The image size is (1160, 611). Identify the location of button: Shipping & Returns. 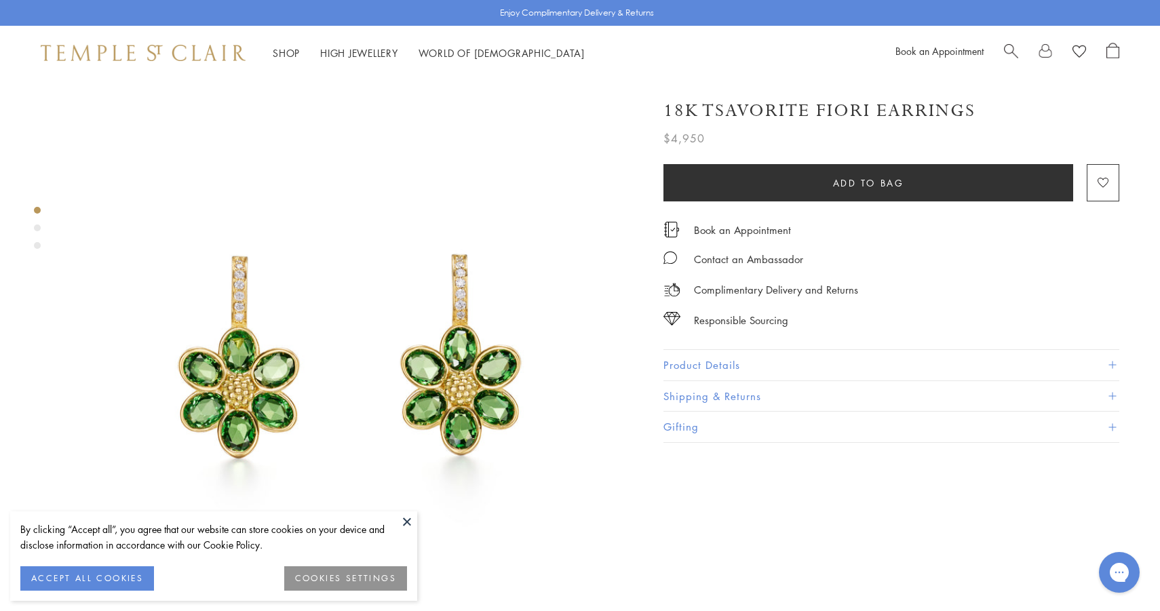
(891, 396).